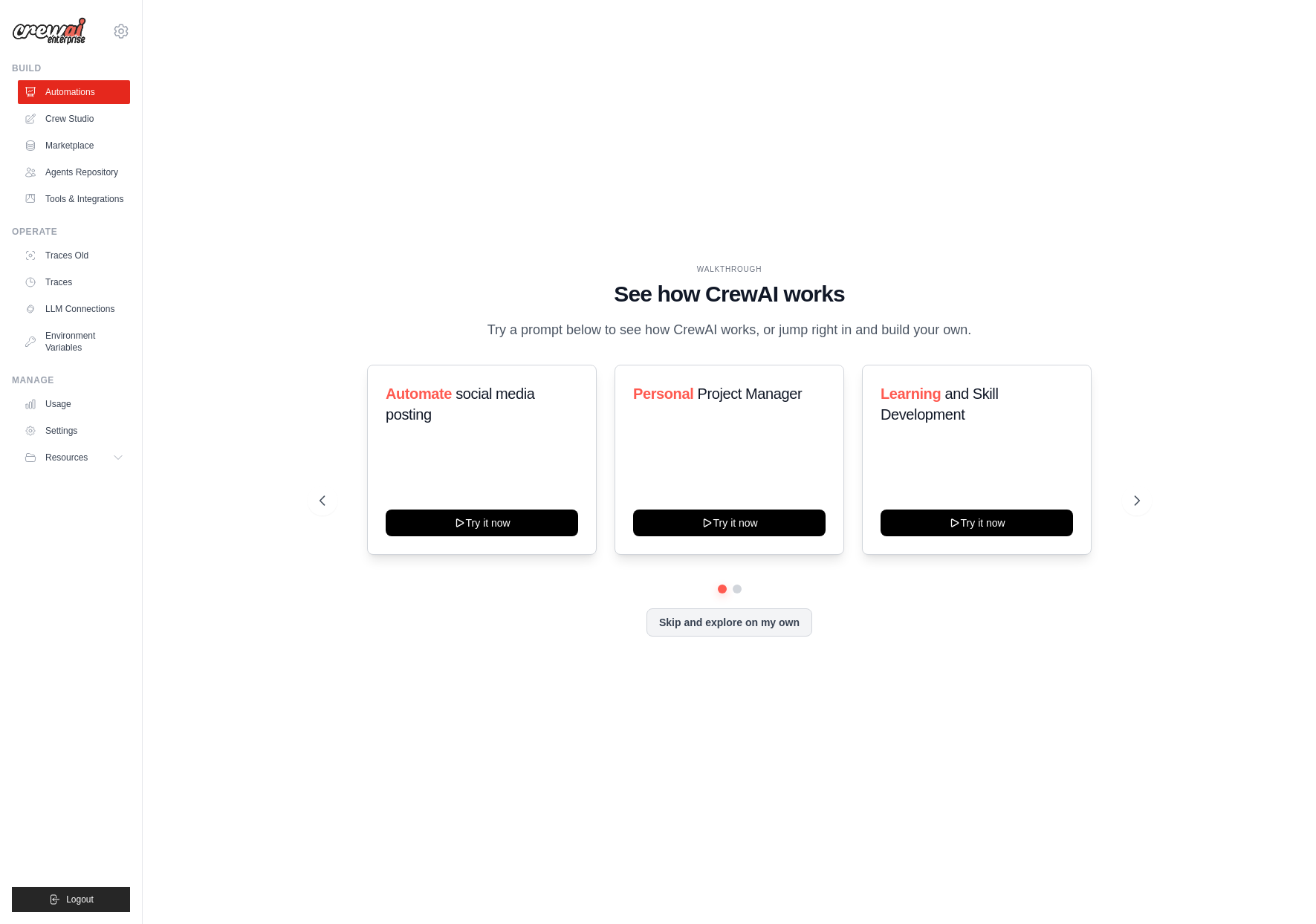  I want to click on a: Agents Repository, so click(74, 173).